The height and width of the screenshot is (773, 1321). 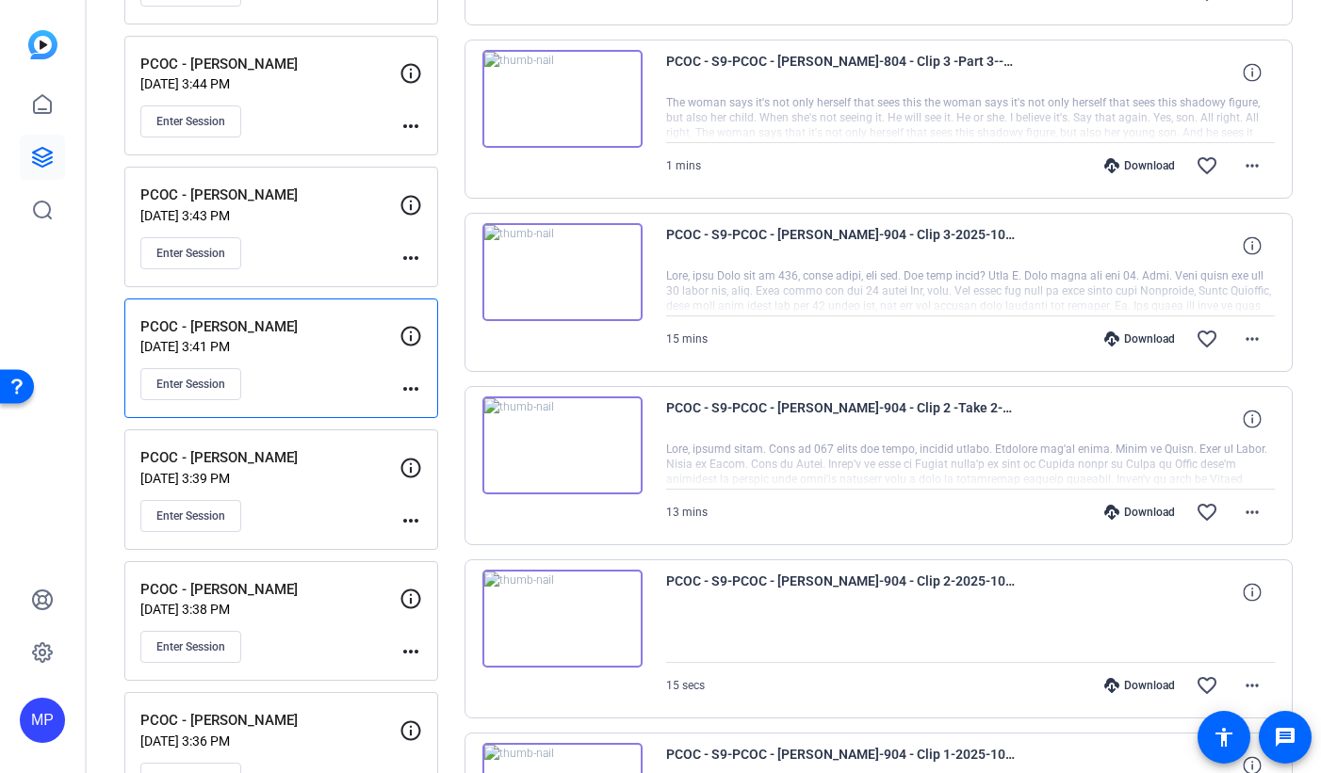 I want to click on mat-icon: message, so click(x=1285, y=738).